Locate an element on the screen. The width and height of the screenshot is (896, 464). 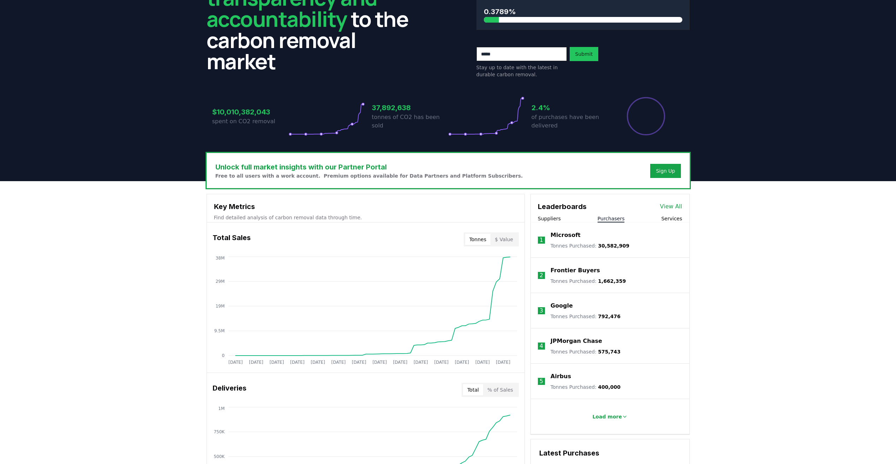
a: Microsoft is located at coordinates (565, 235).